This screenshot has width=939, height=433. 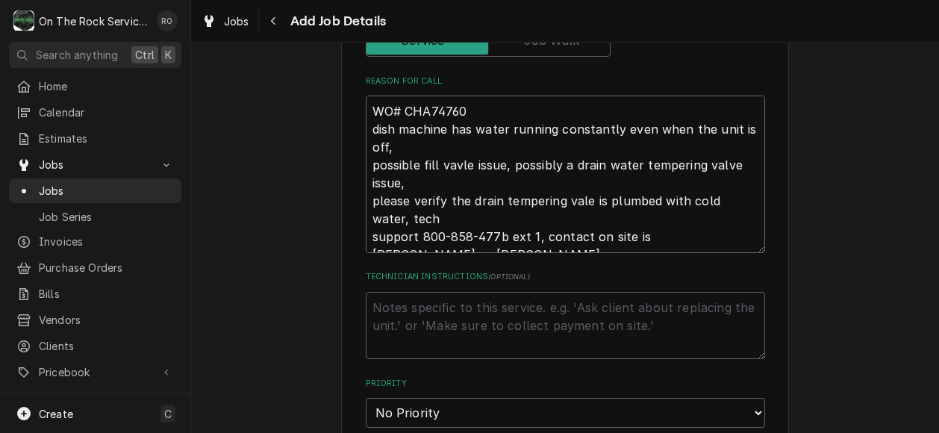 What do you see at coordinates (167, 21) in the screenshot?
I see `div: Rich Ortega's Avatar` at bounding box center [167, 21].